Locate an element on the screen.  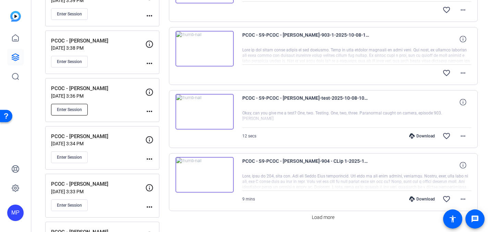
span: 12 secs is located at coordinates (249, 136).